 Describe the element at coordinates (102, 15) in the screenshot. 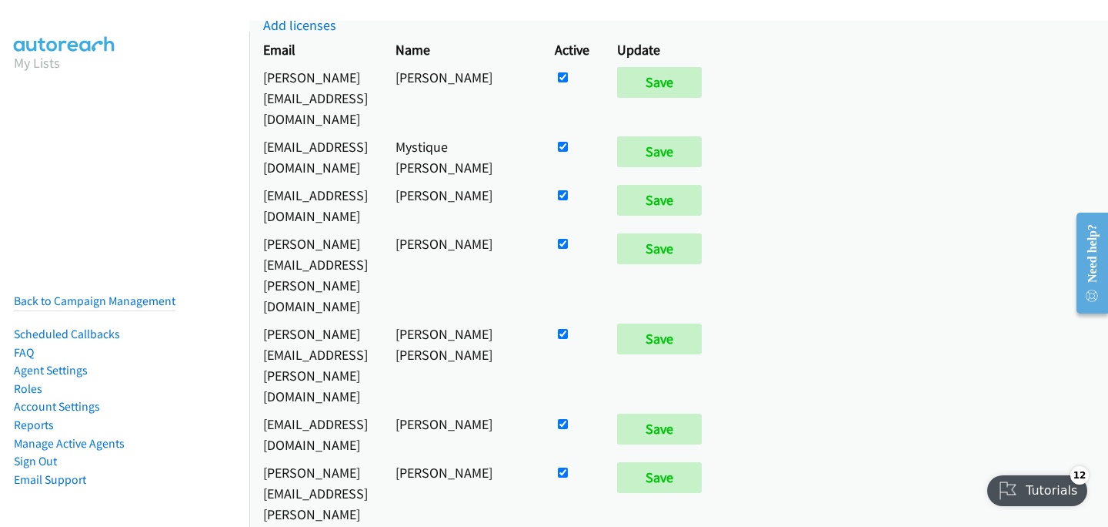

I see `upt-list-badge: 12` at that location.